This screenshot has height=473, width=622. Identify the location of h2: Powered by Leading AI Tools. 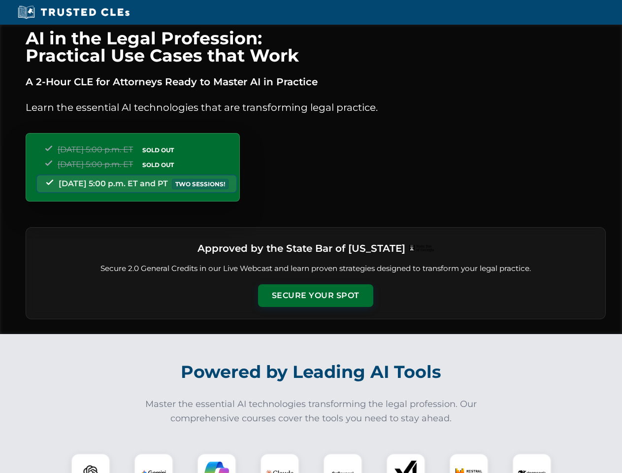
(311, 372).